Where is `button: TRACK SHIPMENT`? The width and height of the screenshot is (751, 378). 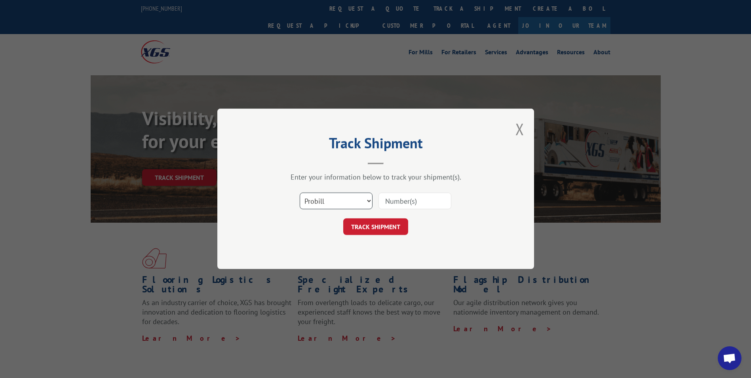
button: TRACK SHIPMENT is located at coordinates (376, 227).